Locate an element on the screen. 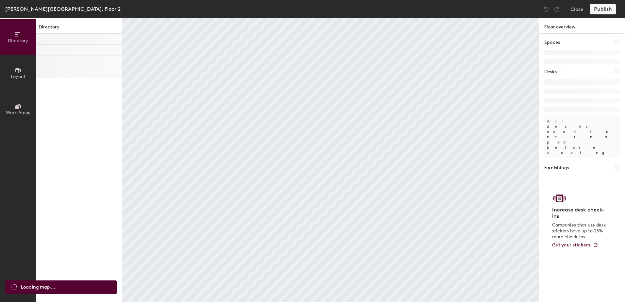 Image resolution: width=625 pixels, height=302 pixels. h1: Furnishings is located at coordinates (557, 168).